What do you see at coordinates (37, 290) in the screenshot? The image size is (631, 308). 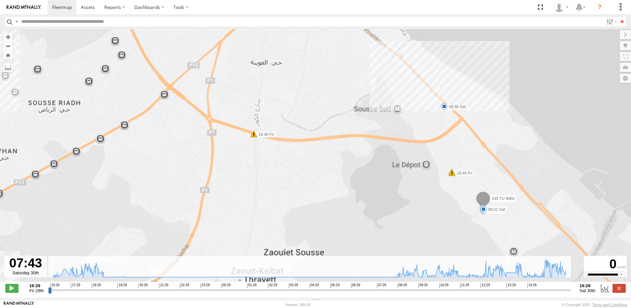 I see `span: Fri 29th Aug 2025` at bounding box center [37, 290].